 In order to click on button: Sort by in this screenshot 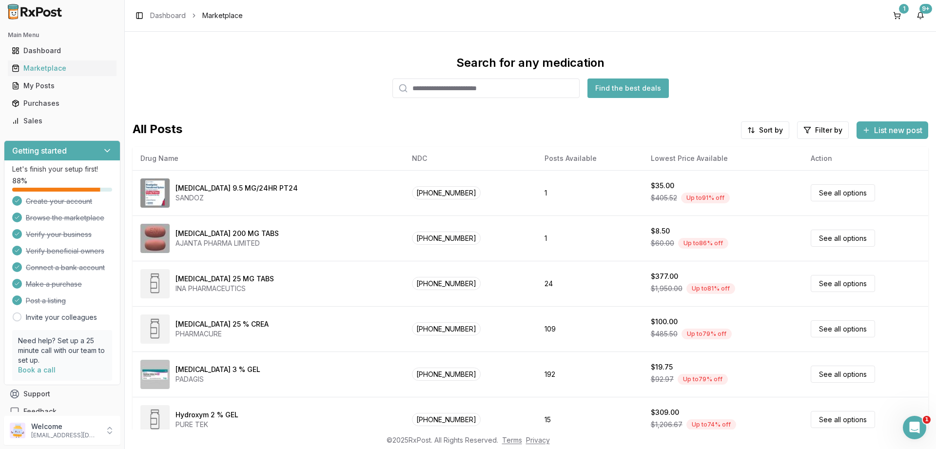, I will do `click(765, 130)`.